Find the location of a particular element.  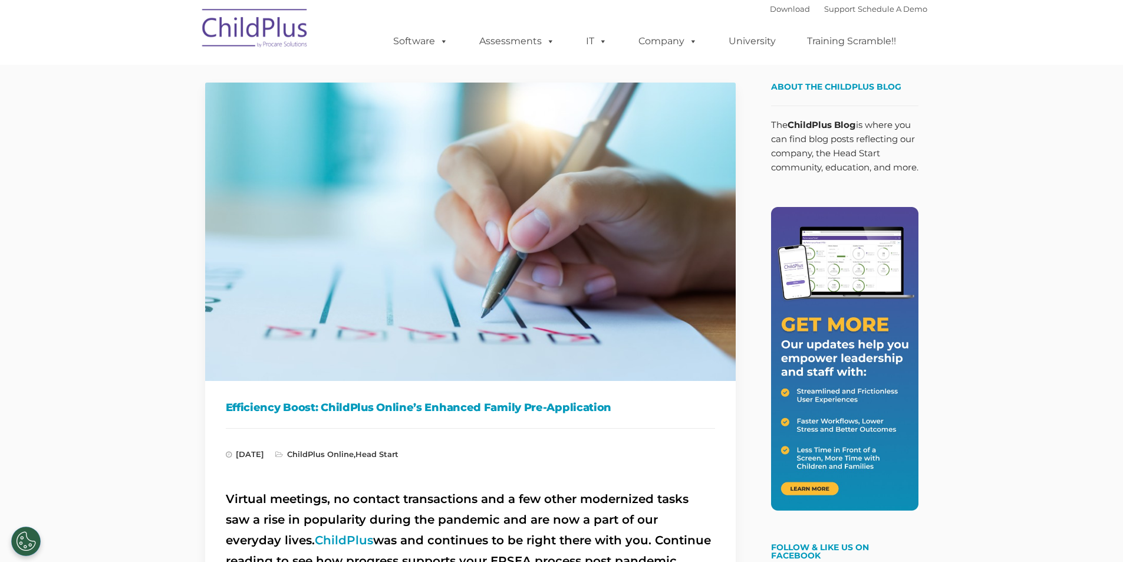

a: Head Start is located at coordinates (377, 454).